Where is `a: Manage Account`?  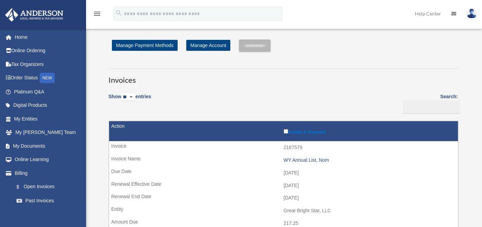
a: Manage Account is located at coordinates (208, 45).